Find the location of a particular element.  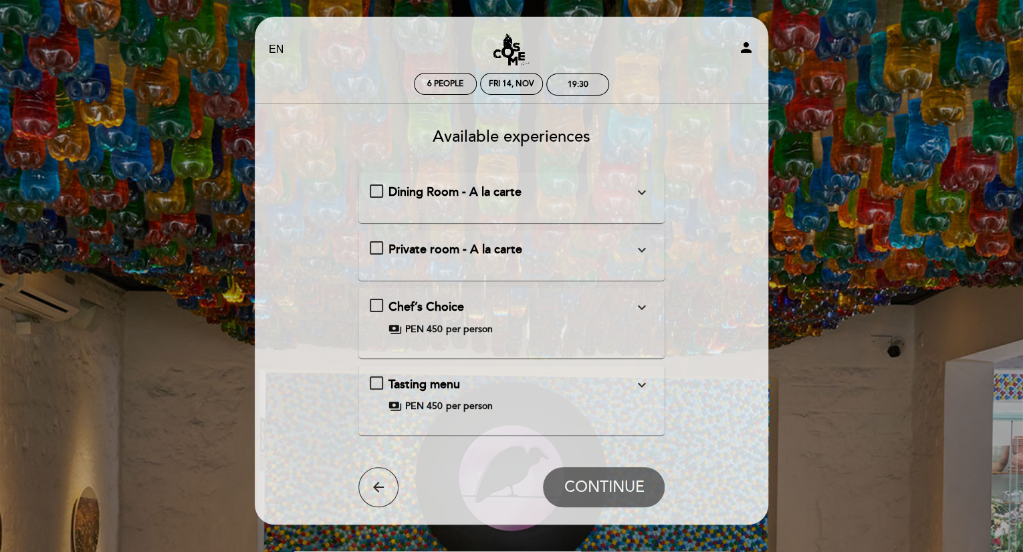

span: CONTINUE is located at coordinates (604, 487).